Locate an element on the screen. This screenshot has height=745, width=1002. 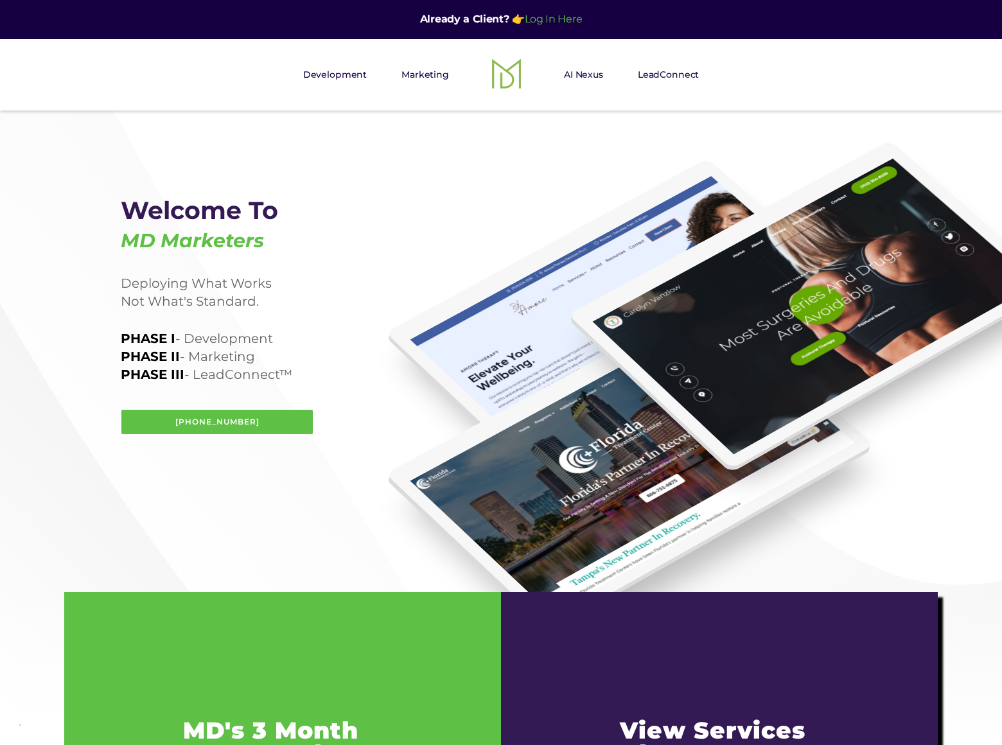
h1: Deploying What Works Not What's Standard. is located at coordinates (273, 292).